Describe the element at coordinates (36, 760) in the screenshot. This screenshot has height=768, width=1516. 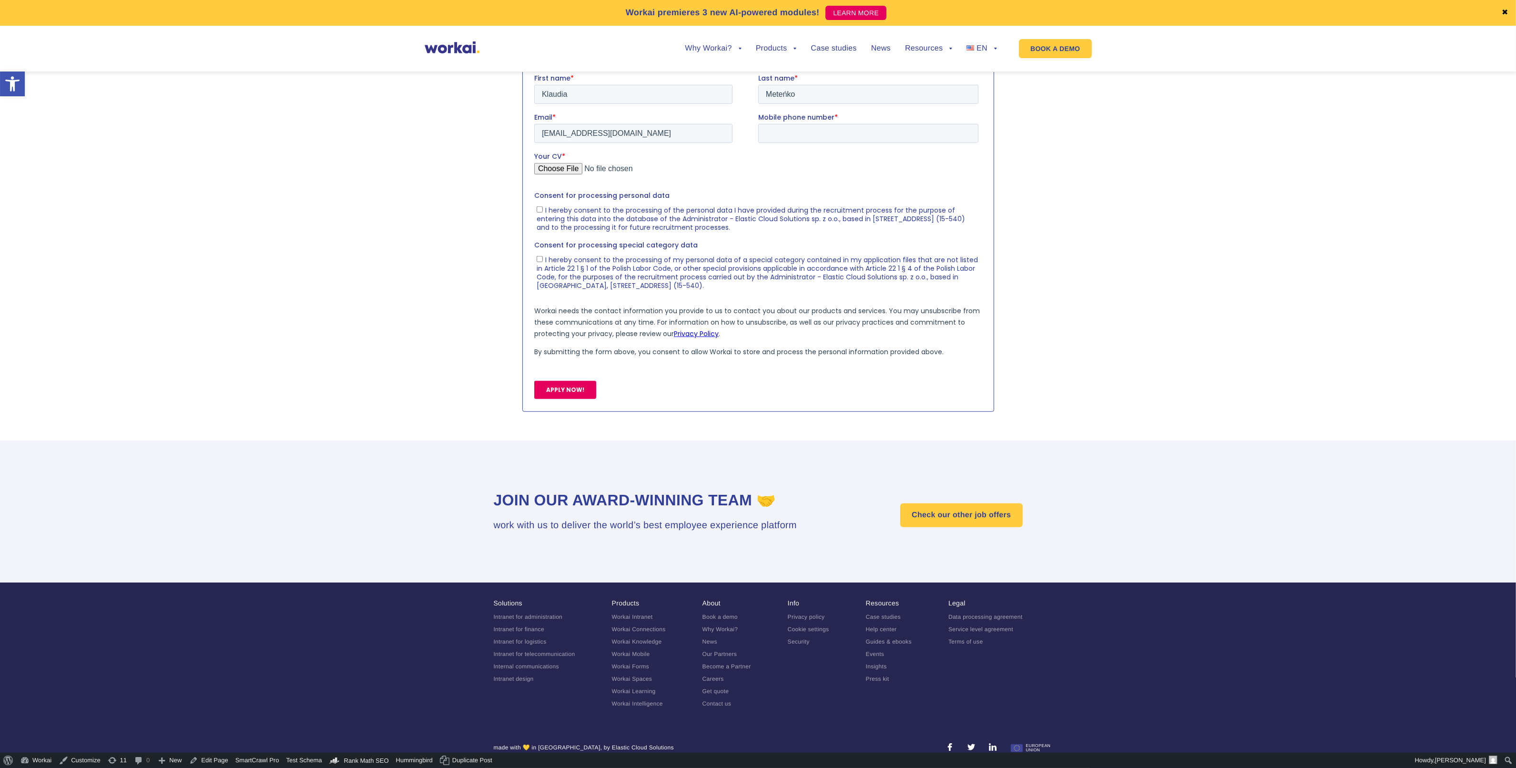
I see `a: Workai` at that location.